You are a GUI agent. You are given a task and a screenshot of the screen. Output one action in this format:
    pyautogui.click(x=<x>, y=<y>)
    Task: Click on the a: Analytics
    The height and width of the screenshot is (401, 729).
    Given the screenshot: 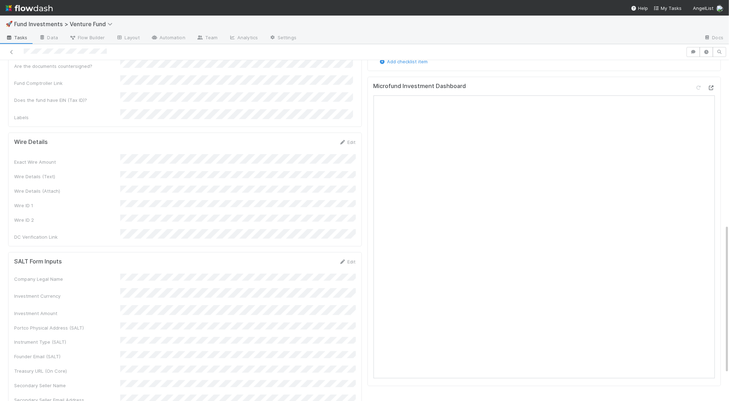 What is the action you would take?
    pyautogui.click(x=243, y=38)
    